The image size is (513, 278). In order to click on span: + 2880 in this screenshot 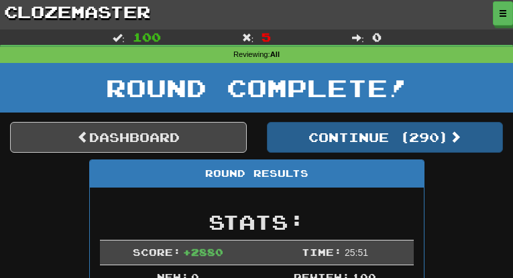, I will do `click(203, 252)`.